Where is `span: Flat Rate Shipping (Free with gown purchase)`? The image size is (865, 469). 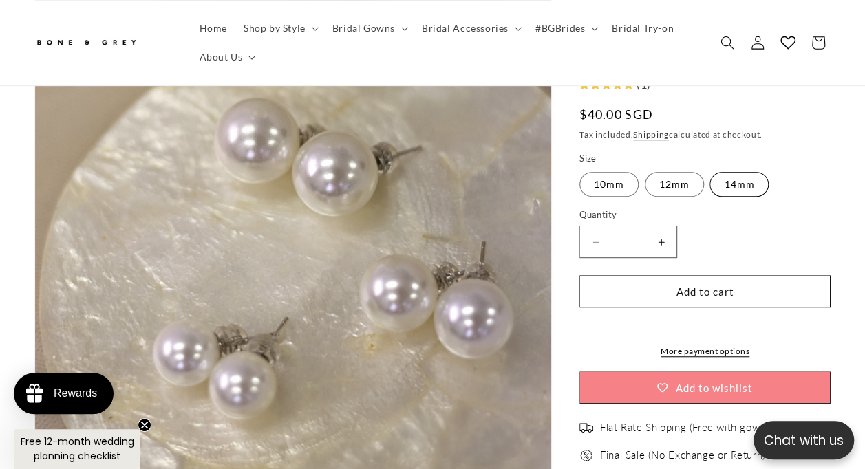 span: Flat Rate Shipping (Free with gown purchase) is located at coordinates (707, 428).